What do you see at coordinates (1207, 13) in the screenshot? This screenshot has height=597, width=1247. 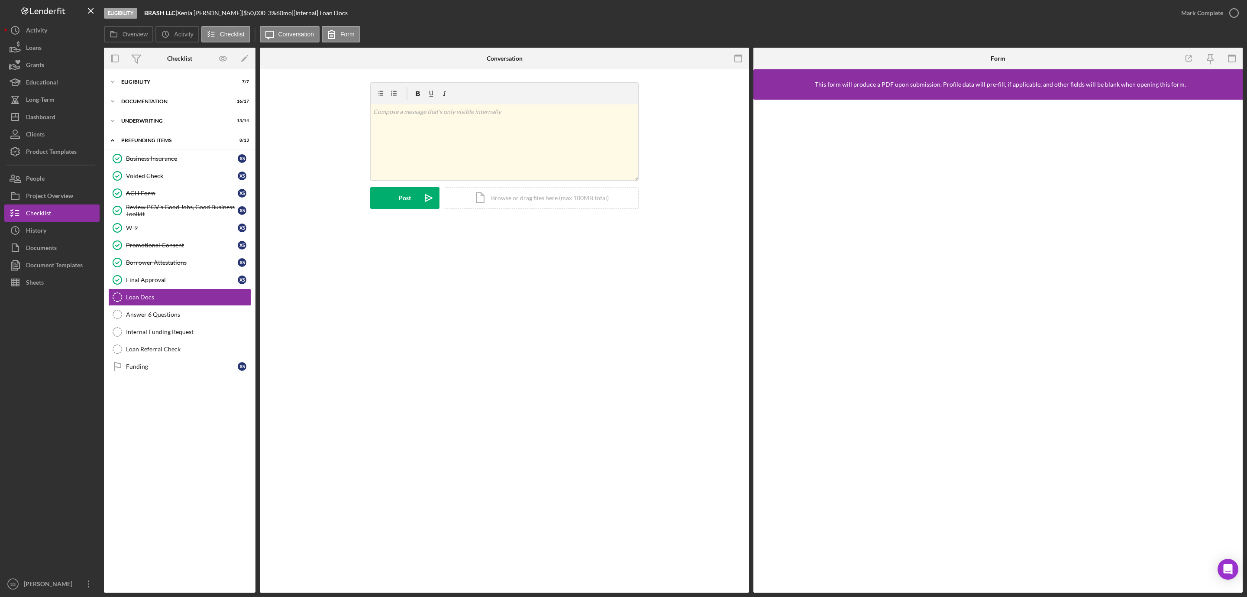 I see `button: Mark Complete` at bounding box center [1207, 13].